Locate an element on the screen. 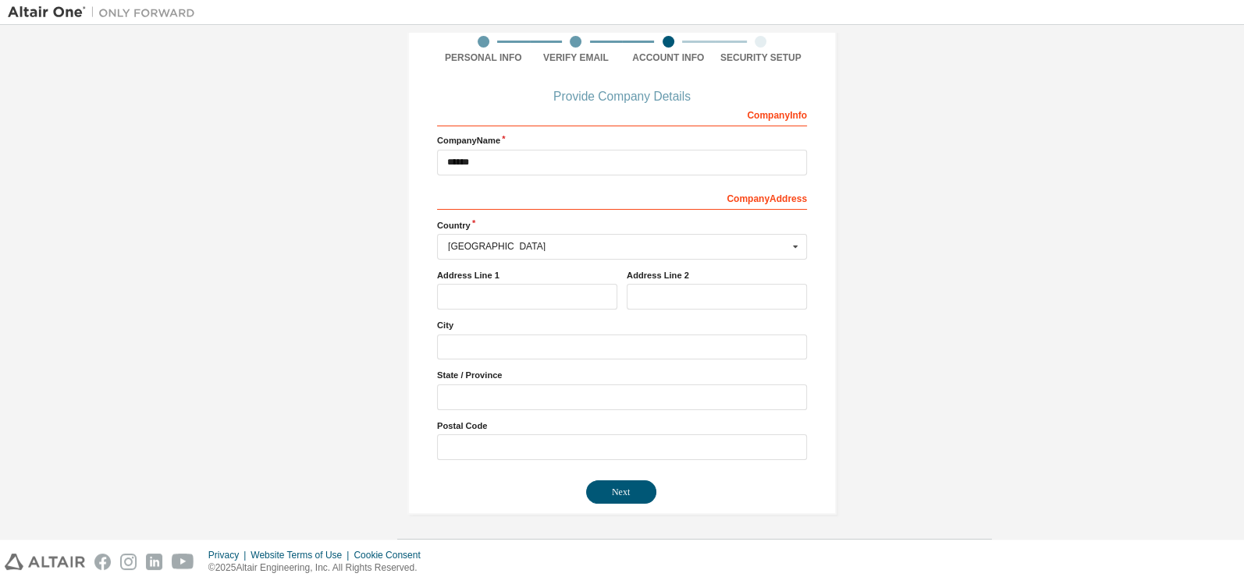 The height and width of the screenshot is (584, 1244). label: Address Line 1 is located at coordinates (527, 275).